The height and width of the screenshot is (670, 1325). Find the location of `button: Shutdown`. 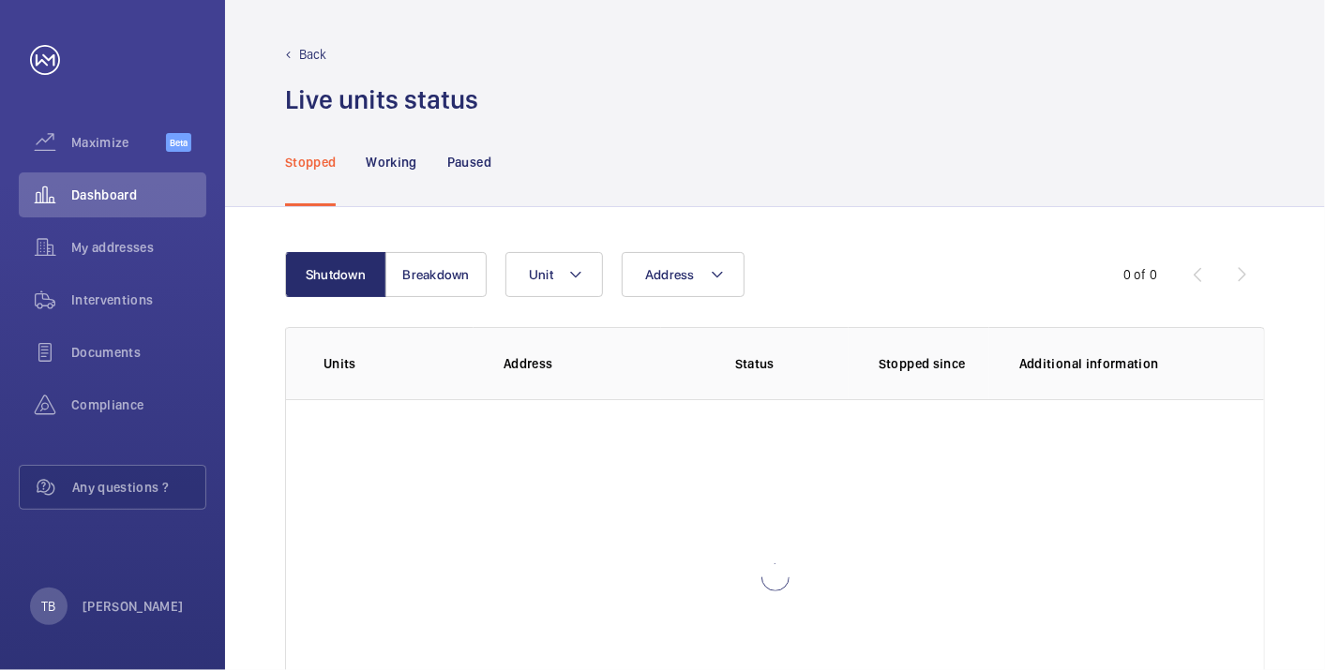

button: Shutdown is located at coordinates (336, 275).